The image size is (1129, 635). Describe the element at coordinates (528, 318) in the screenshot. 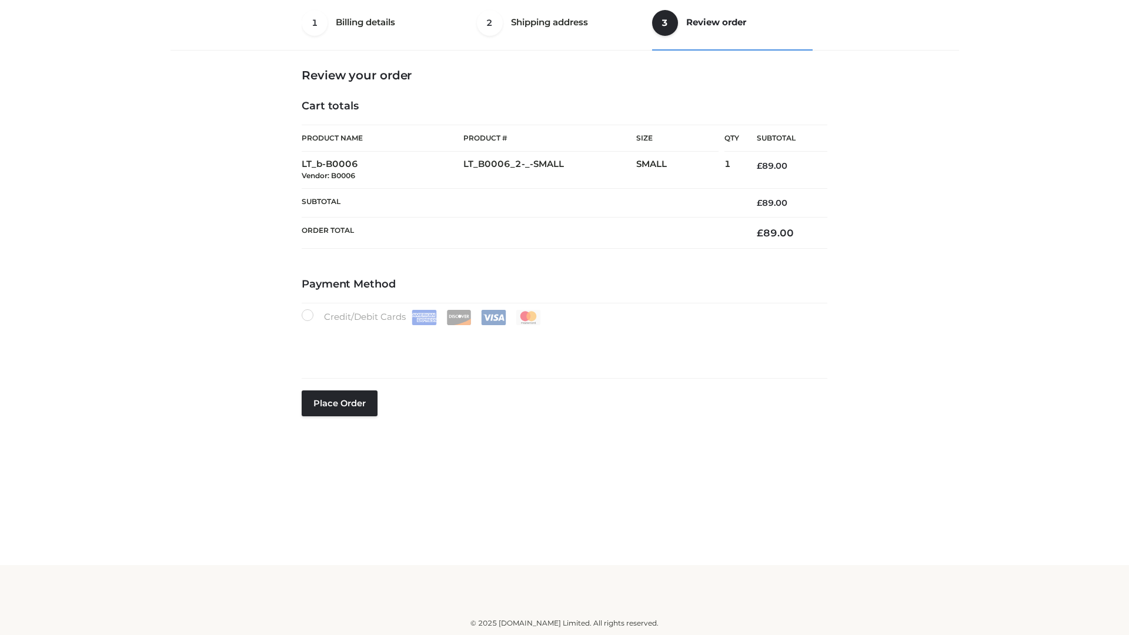

I see `img: Mastercard` at that location.